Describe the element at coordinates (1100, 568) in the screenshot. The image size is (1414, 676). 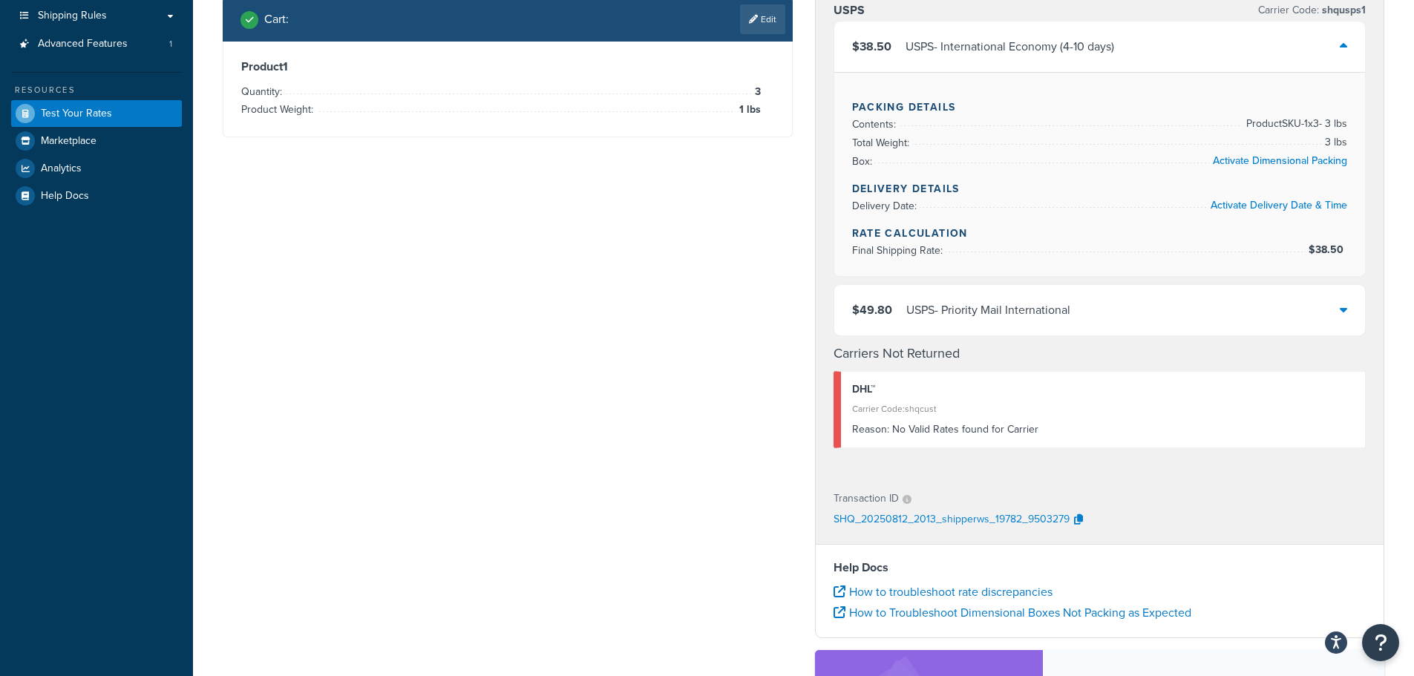
I see `h4: Help Docs` at that location.